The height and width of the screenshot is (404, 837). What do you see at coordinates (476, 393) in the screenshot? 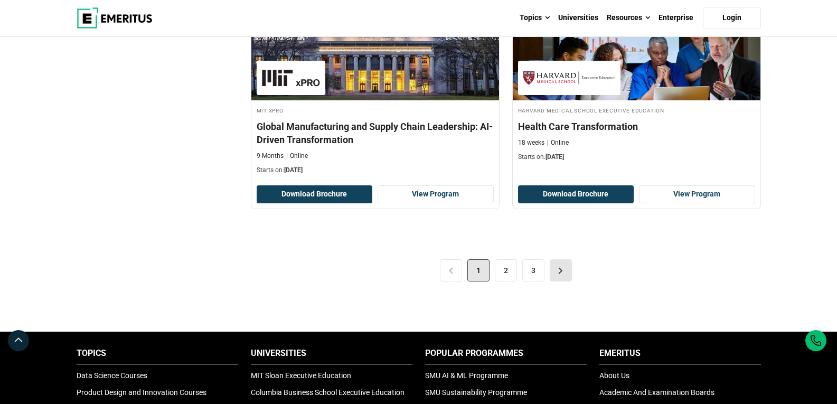
I see `a: SMU Sustainability Programme` at bounding box center [476, 393].